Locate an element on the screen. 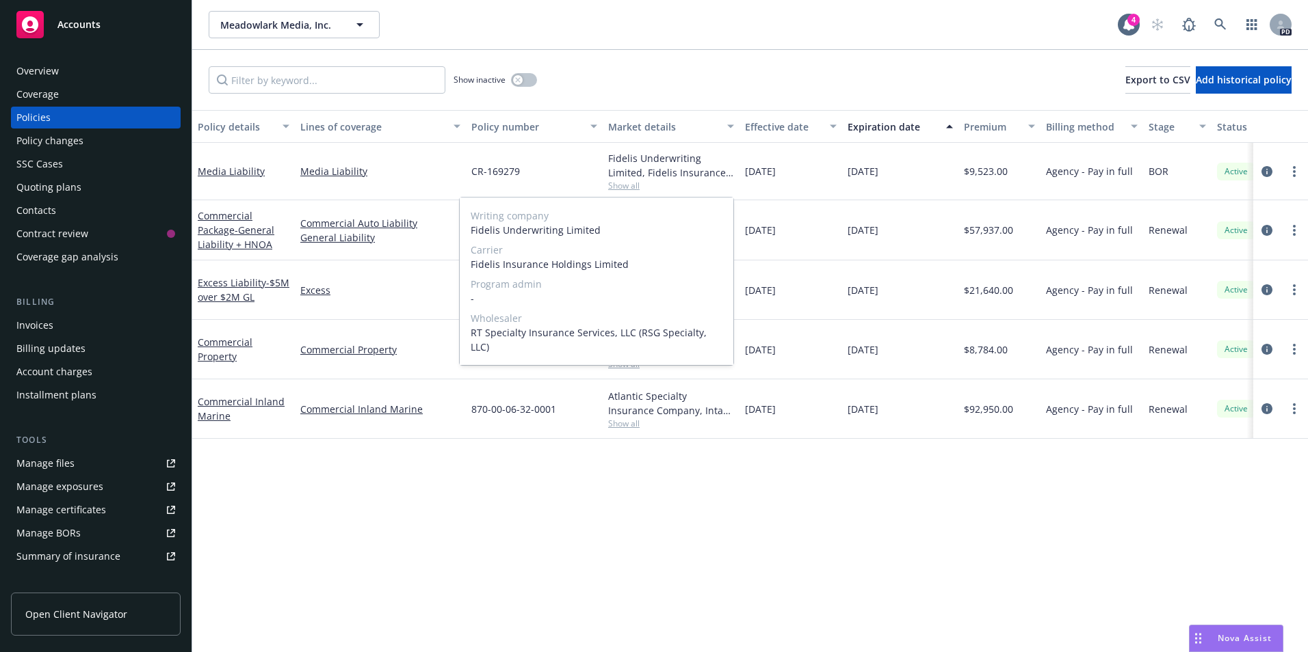 This screenshot has width=1308, height=652. button: Market details is located at coordinates (671, 127).